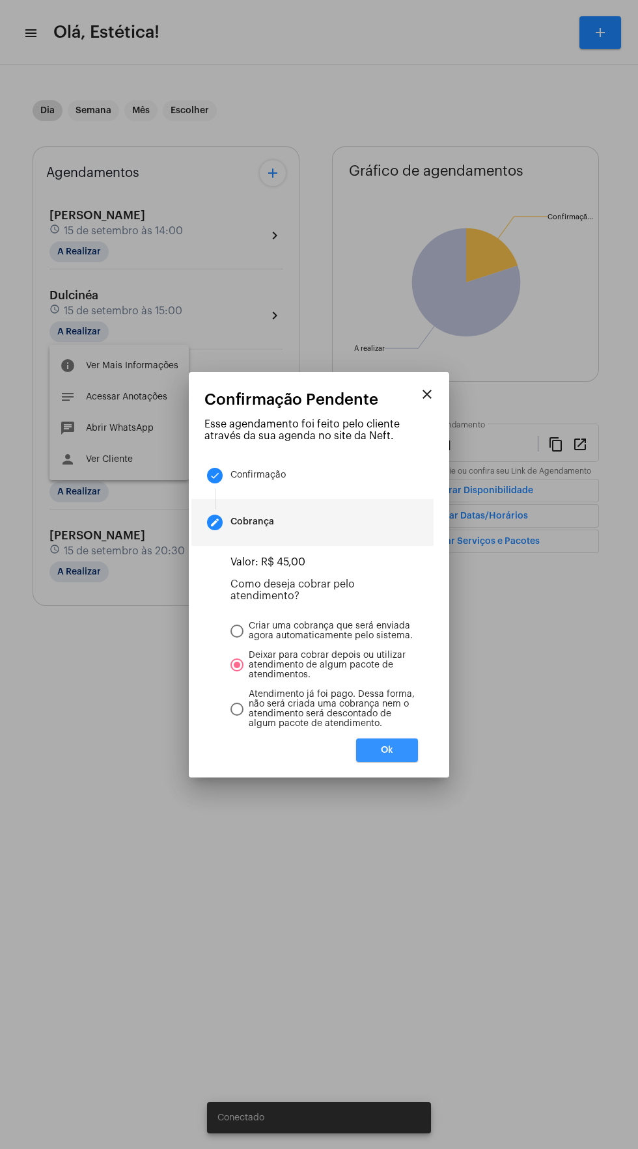  What do you see at coordinates (291, 400) in the screenshot?
I see `span: Confirmação Pendente` at bounding box center [291, 400].